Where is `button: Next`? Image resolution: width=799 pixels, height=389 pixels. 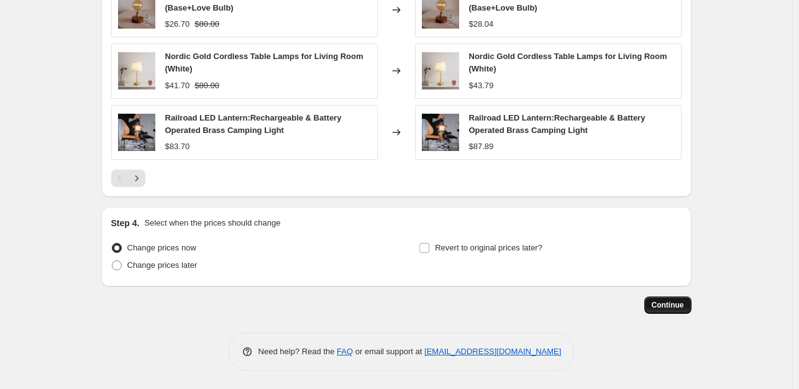
button: Next is located at coordinates (137, 178).